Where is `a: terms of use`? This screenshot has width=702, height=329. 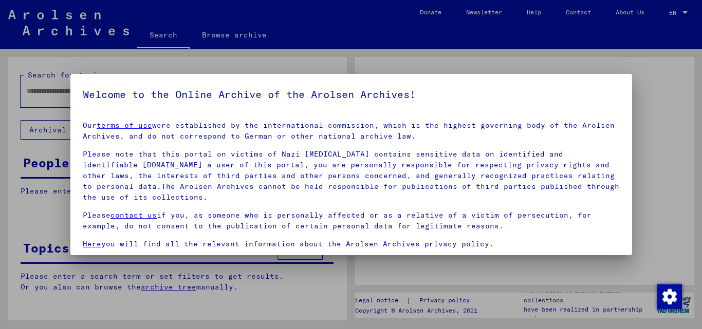
a: terms of use is located at coordinates (124, 125).